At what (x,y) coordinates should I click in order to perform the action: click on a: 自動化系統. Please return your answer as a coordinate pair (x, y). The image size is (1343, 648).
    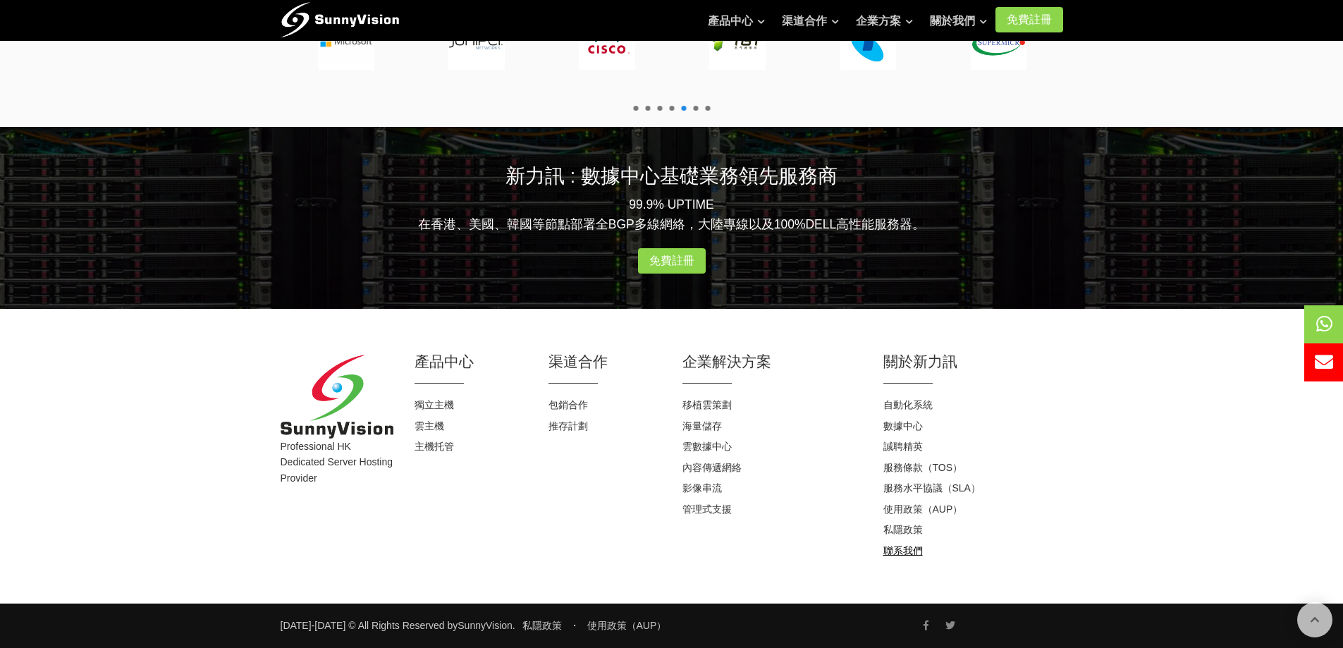
    Looking at the image, I should click on (908, 405).